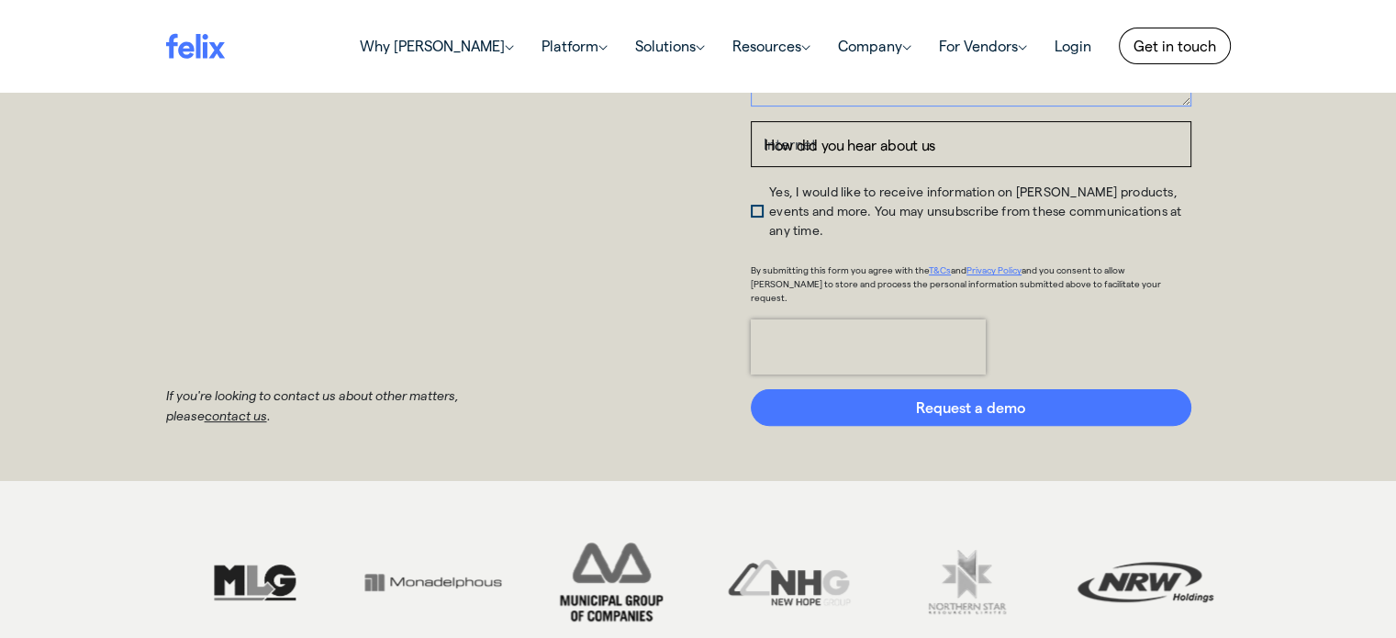 The image size is (1396, 638). I want to click on img: mlg greyscale, so click(255, 582).